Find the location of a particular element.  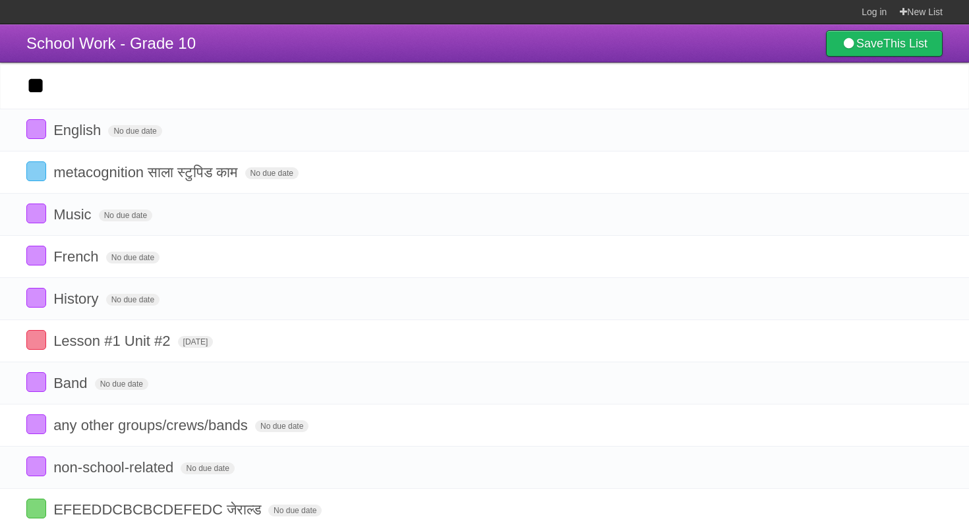

span: non-school-related is located at coordinates (115, 467).